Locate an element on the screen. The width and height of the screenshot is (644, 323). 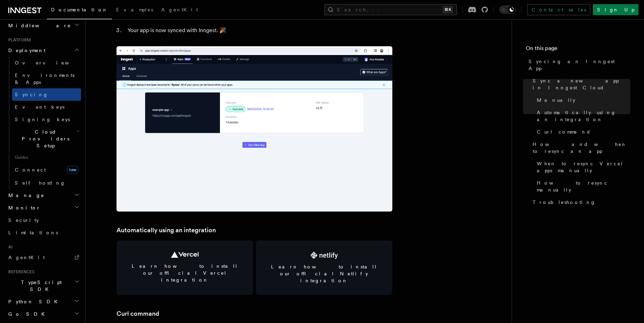
a: Signing keys is located at coordinates (47, 119).